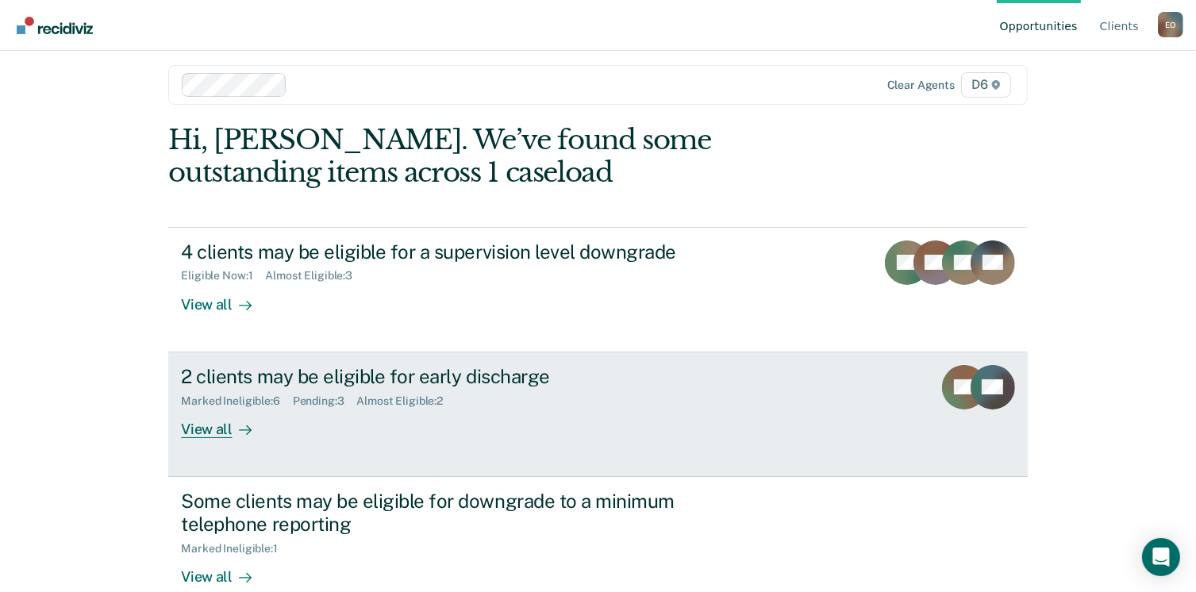 This screenshot has width=1196, height=592. I want to click on div: Almost Eligible : 3, so click(315, 275).